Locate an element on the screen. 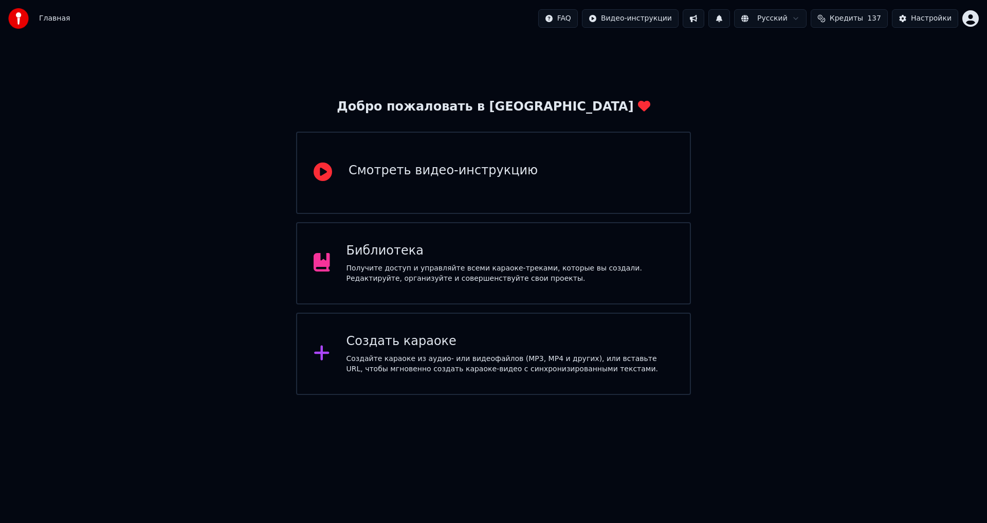 The height and width of the screenshot is (523, 987). span: Главная is located at coordinates (55, 19).